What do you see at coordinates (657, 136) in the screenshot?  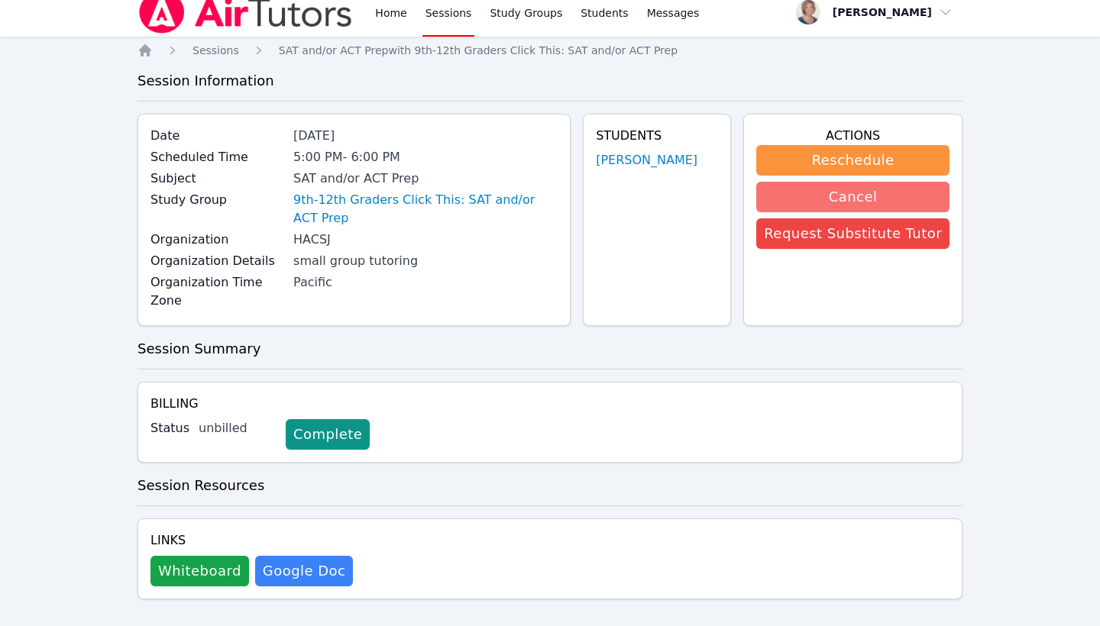 I see `h4: Students` at bounding box center [657, 136].